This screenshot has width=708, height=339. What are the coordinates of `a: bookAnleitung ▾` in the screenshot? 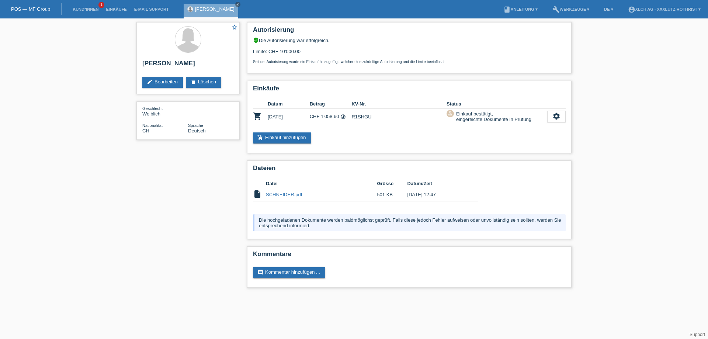 It's located at (520, 9).